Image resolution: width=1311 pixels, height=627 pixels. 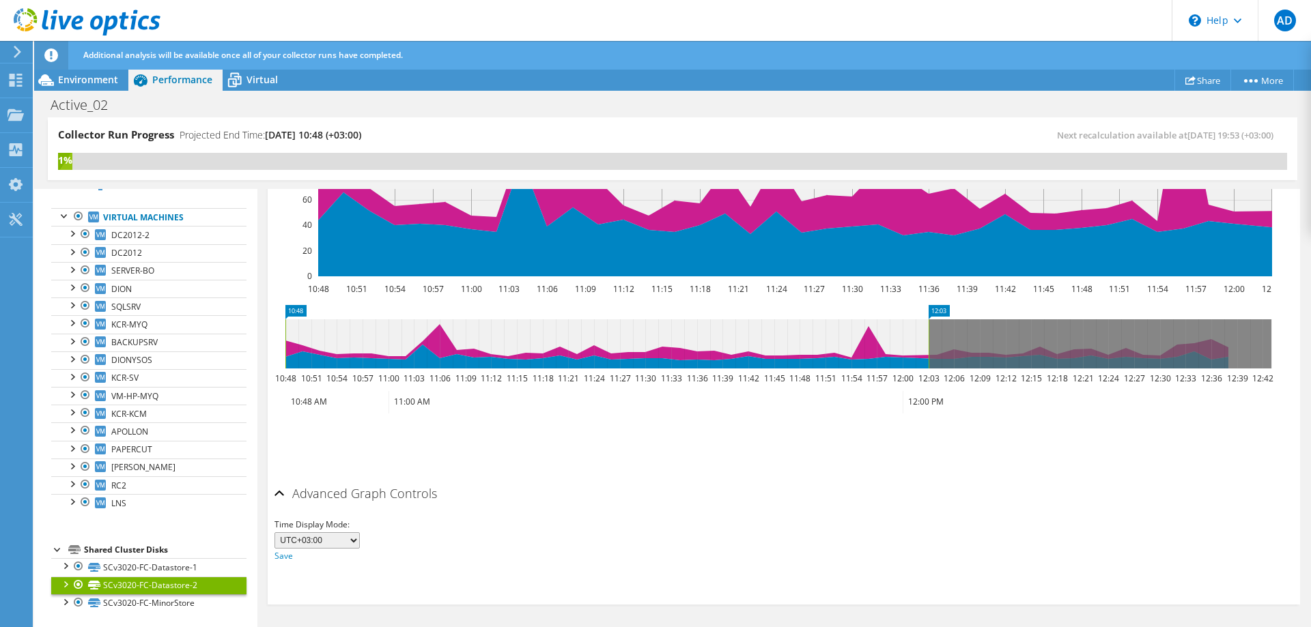 What do you see at coordinates (126, 253) in the screenshot?
I see `span: DC2012` at bounding box center [126, 253].